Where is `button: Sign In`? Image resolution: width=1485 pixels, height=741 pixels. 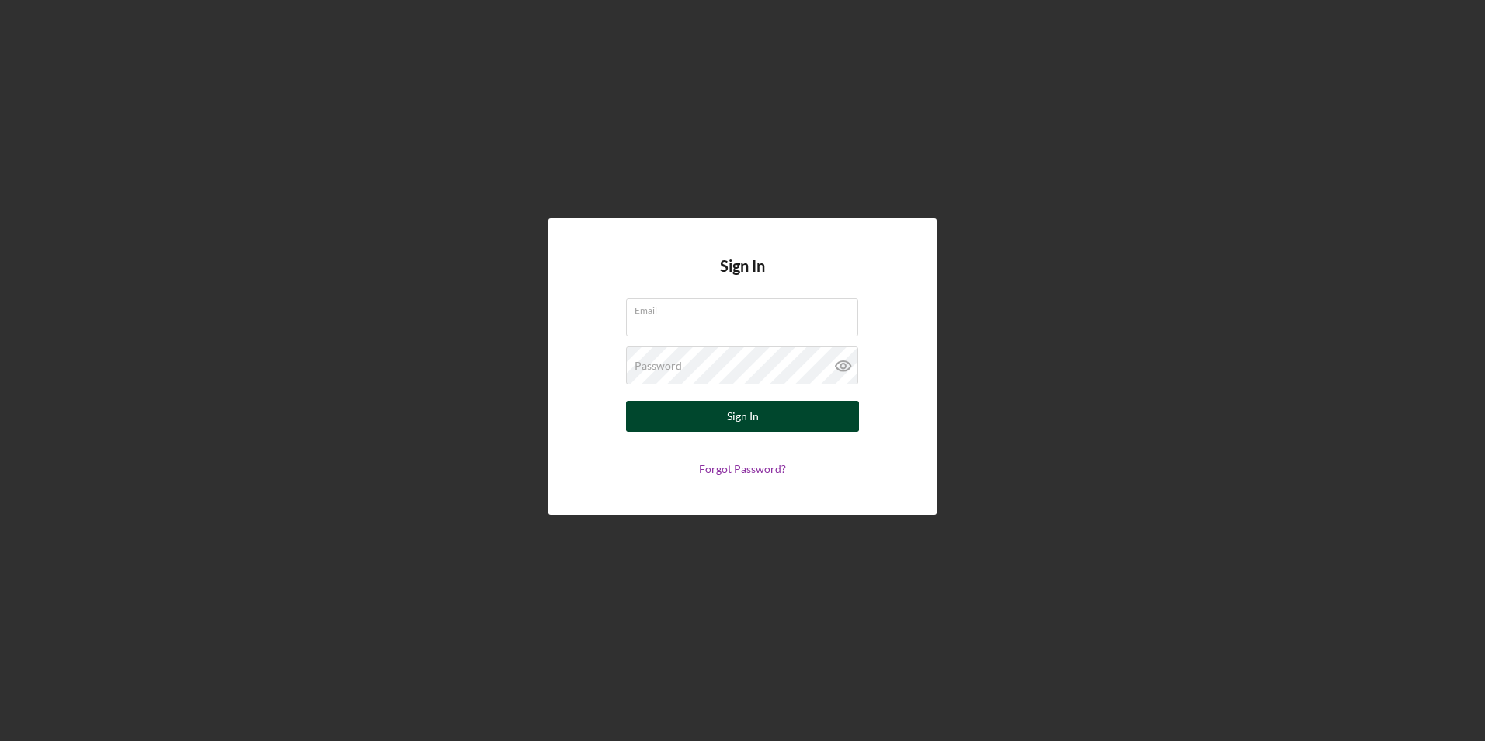
button: Sign In is located at coordinates (743, 416).